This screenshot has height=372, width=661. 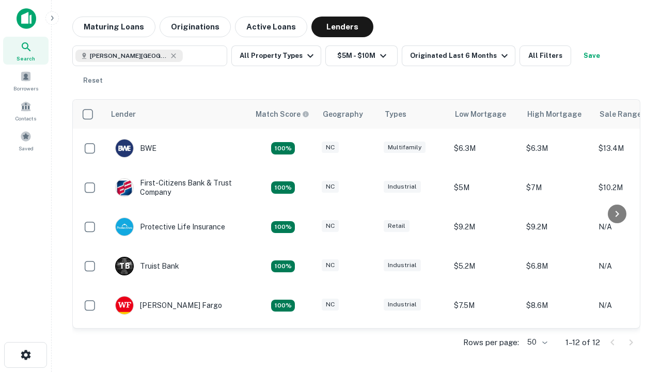 I want to click on th: Types, so click(x=414, y=114).